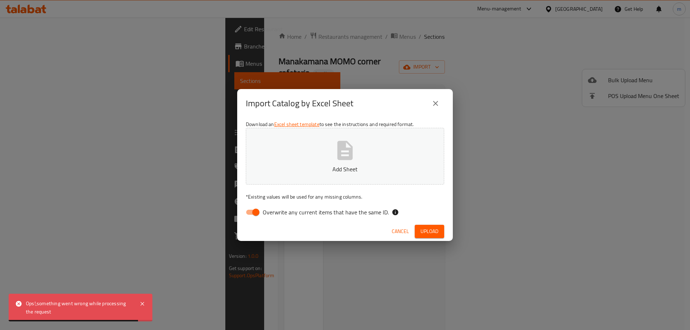 This screenshot has width=690, height=330. What do you see at coordinates (430, 232) in the screenshot?
I see `span: Upload` at bounding box center [430, 232].